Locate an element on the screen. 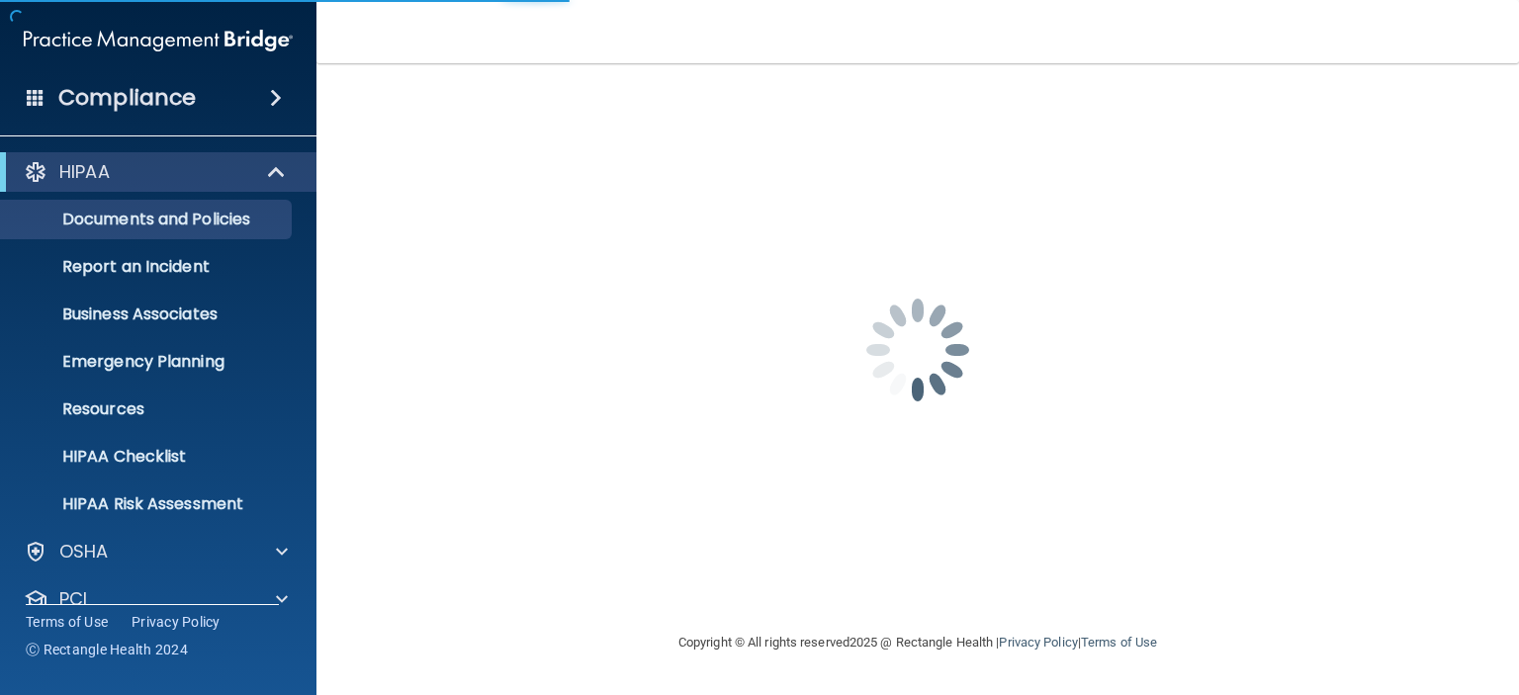 The image size is (1519, 695). img: PMB logo is located at coordinates (158, 41).